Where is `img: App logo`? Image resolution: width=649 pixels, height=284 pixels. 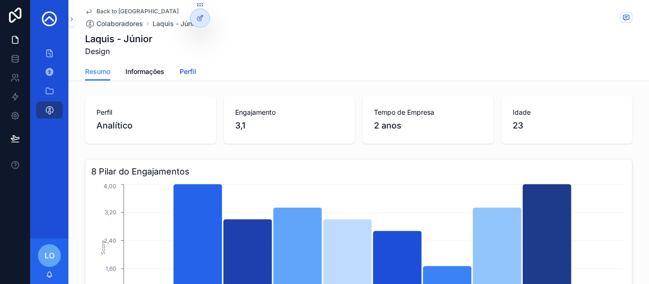
img: App logo is located at coordinates (49, 19).